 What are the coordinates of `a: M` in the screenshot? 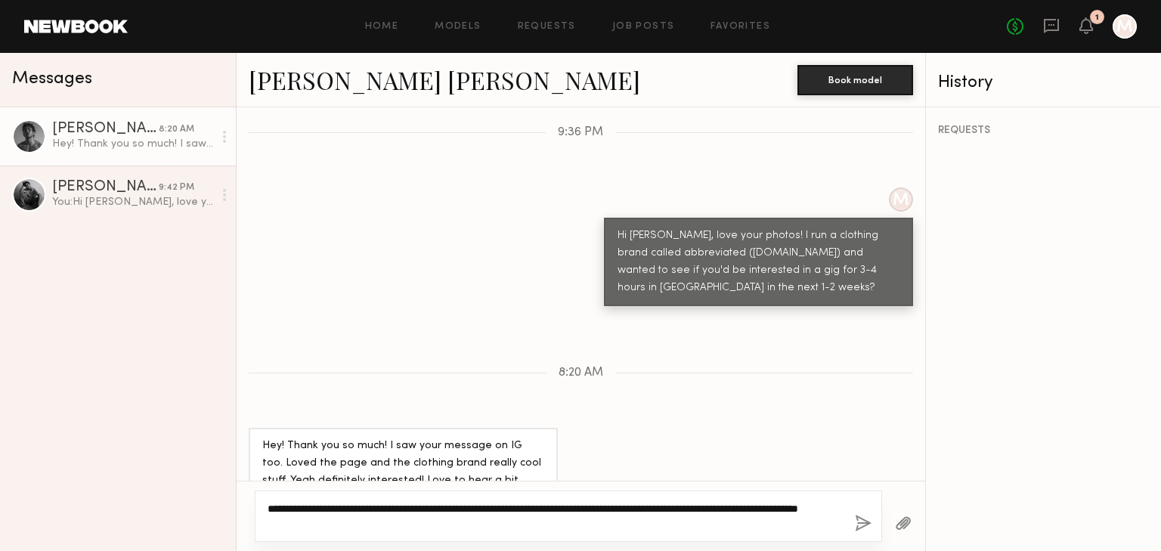 It's located at (1125, 26).